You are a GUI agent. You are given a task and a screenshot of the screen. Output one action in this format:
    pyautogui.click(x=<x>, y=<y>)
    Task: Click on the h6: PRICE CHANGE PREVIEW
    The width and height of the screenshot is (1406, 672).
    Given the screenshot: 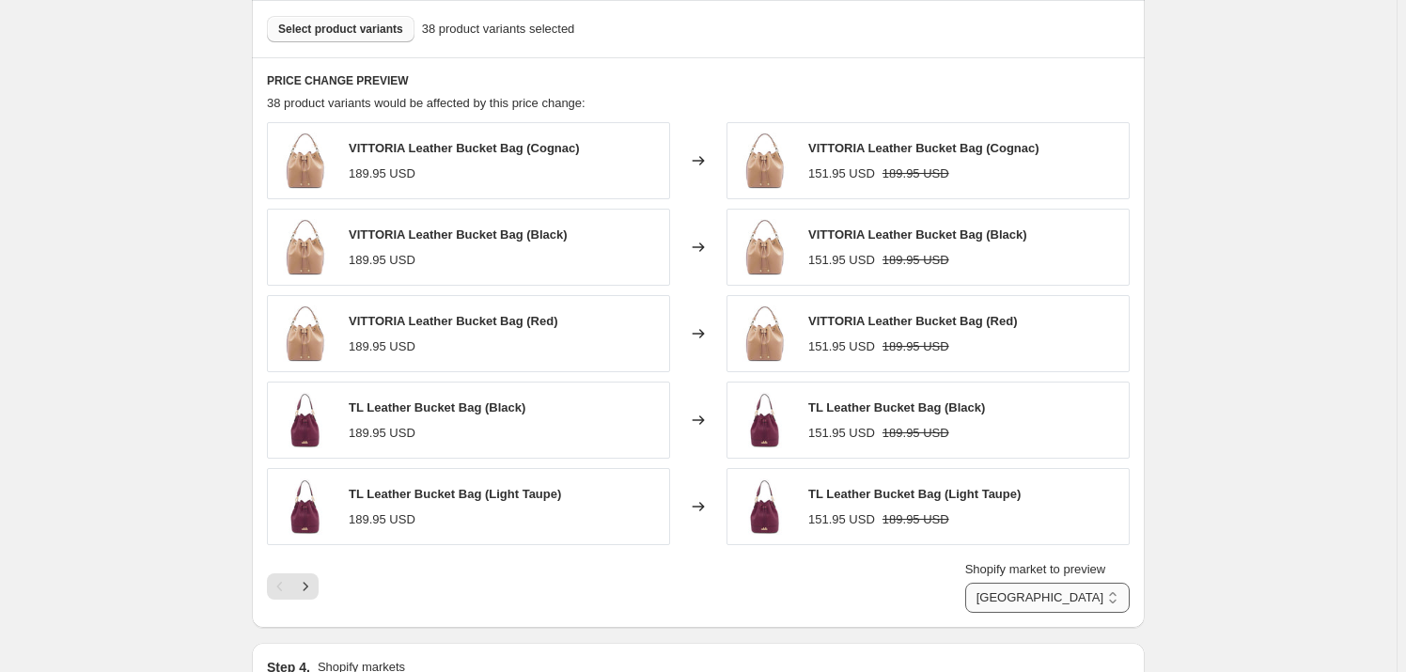 What is the action you would take?
    pyautogui.click(x=698, y=81)
    